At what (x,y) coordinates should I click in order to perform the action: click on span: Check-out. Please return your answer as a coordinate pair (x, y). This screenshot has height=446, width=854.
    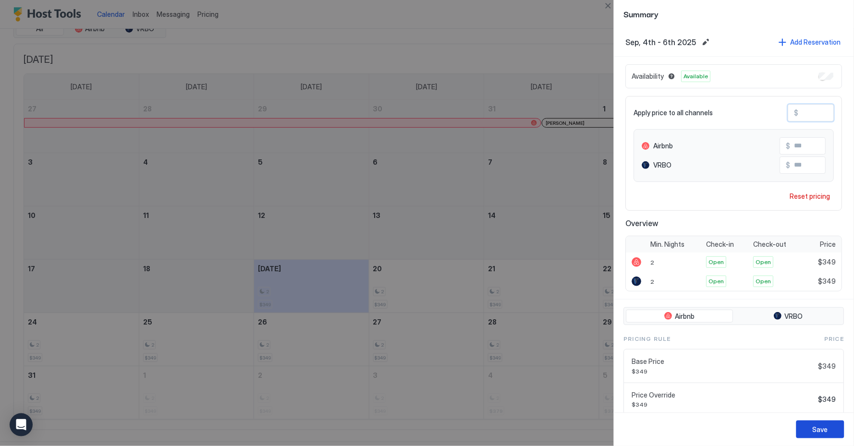
    Looking at the image, I should click on (770, 244).